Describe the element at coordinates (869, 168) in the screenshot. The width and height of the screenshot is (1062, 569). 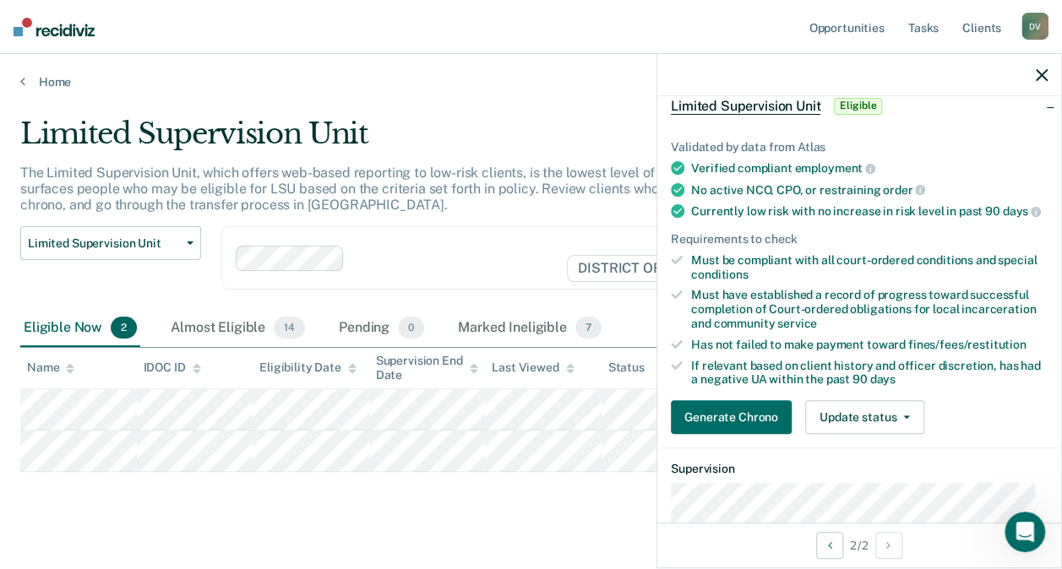
I see `div: Verified compliant` at that location.